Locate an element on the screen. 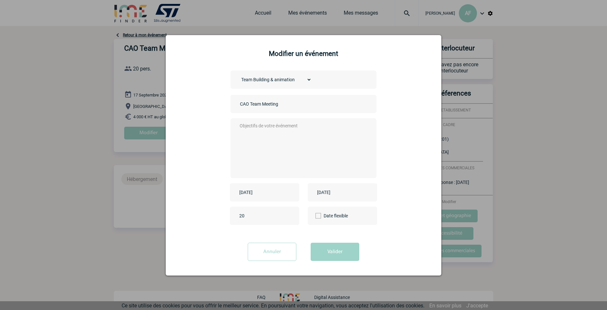 This screenshot has height=310, width=607. h2: Modifier un événement is located at coordinates (304, 54).